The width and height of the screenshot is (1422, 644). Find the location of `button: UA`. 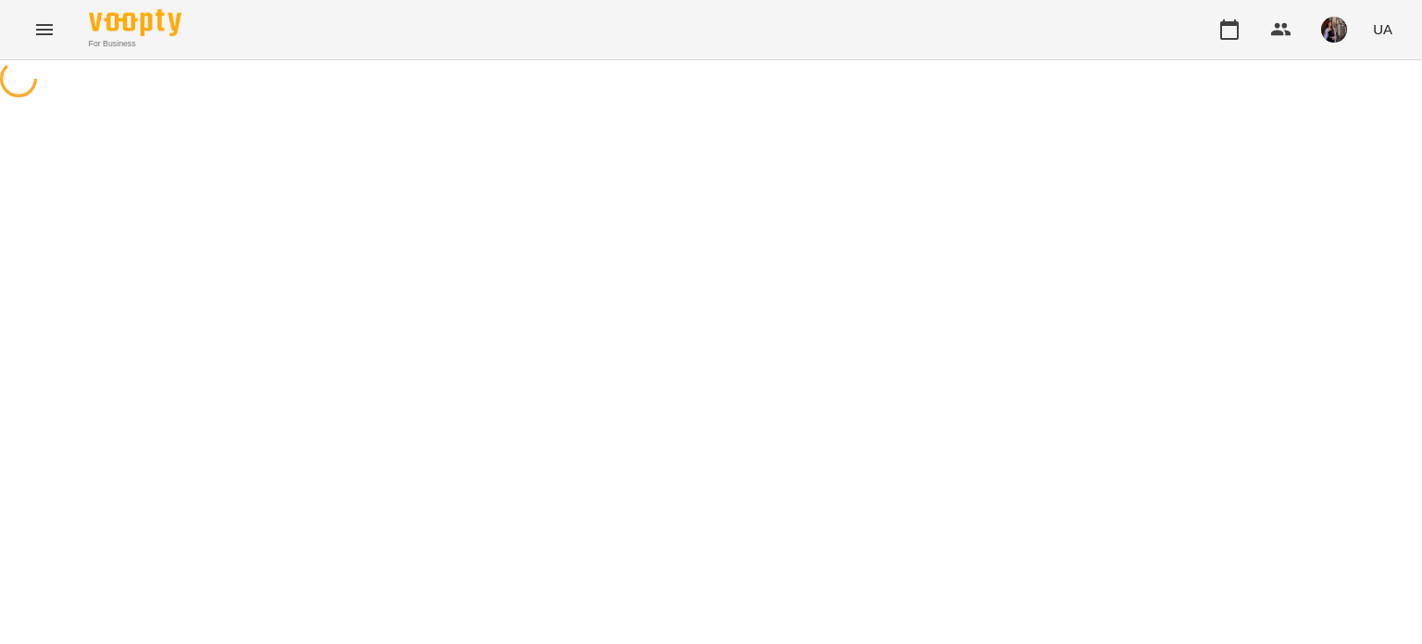

button: UA is located at coordinates (1382, 29).